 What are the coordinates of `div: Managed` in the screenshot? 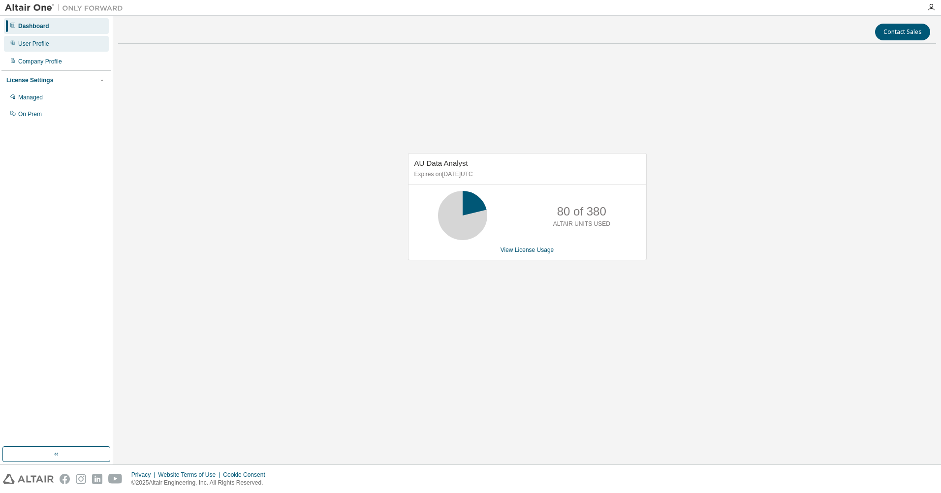 It's located at (31, 97).